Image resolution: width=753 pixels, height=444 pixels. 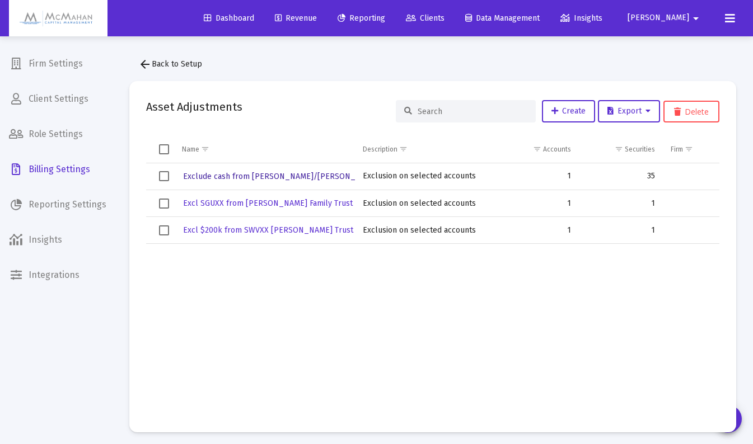 What do you see at coordinates (502, 18) in the screenshot?
I see `a: Data Management` at bounding box center [502, 18].